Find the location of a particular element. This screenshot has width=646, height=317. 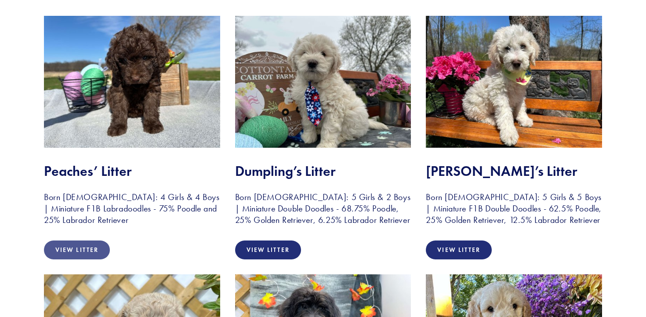

h2: Dumpling’s Litter is located at coordinates (323, 171).